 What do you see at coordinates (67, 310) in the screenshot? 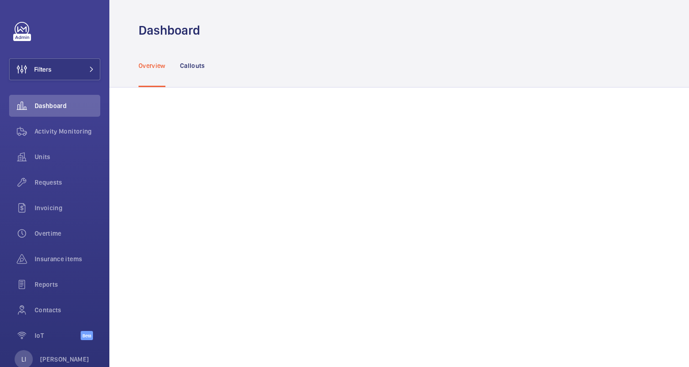
I see `span: Contacts` at bounding box center [67, 310].